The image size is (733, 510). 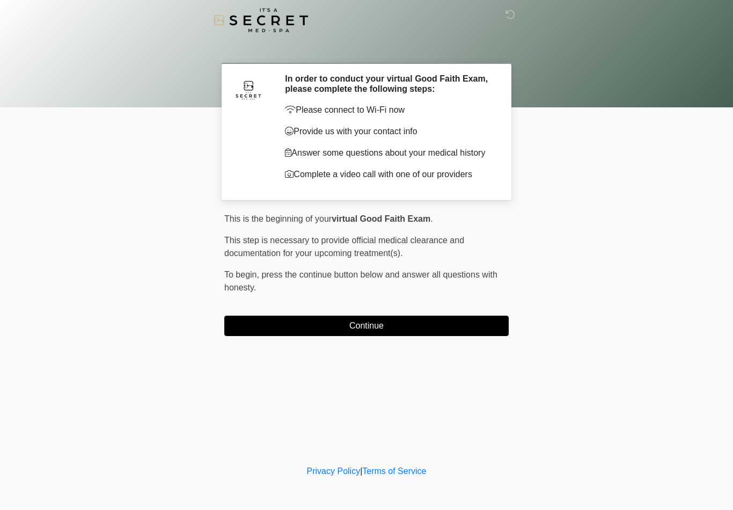 I want to click on span: This is the beginning of your, so click(x=278, y=219).